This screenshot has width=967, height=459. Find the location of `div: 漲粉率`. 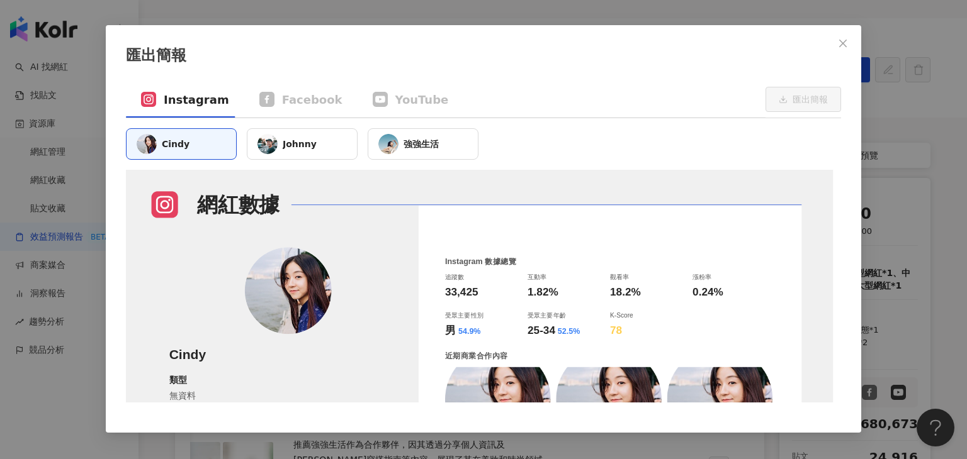

div: 漲粉率 is located at coordinates (733, 277).